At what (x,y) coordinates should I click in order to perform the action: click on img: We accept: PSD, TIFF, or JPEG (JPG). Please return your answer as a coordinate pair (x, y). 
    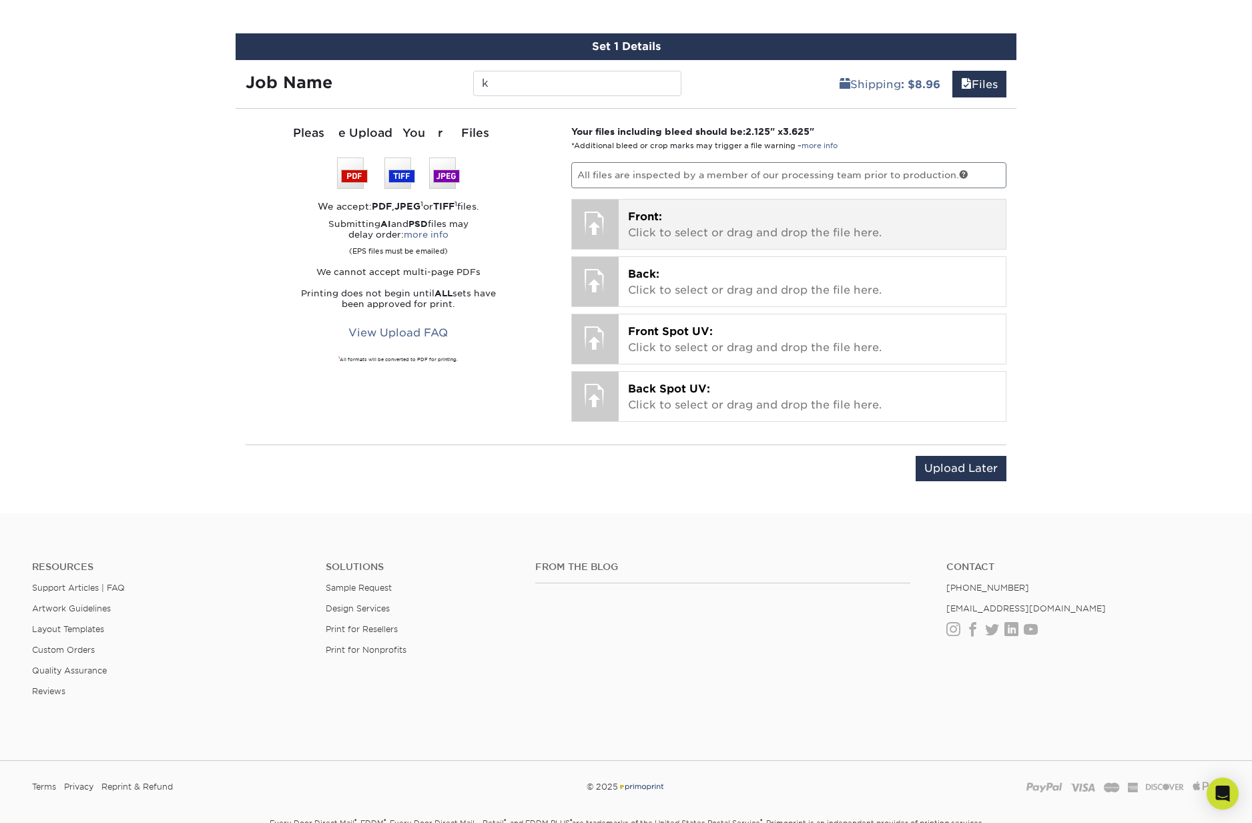
    Looking at the image, I should click on (399, 173).